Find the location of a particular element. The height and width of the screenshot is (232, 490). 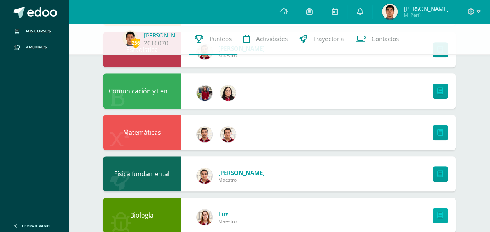

img: c6b4b3f06f981deac34ce0a071b61492.png is located at coordinates (228, 93).